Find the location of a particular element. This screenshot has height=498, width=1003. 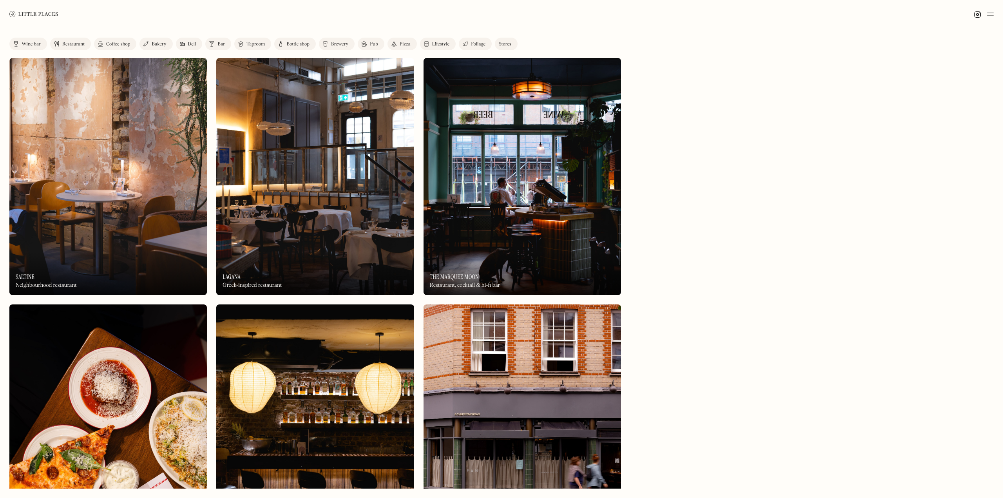

img: Lagana is located at coordinates (315, 176).